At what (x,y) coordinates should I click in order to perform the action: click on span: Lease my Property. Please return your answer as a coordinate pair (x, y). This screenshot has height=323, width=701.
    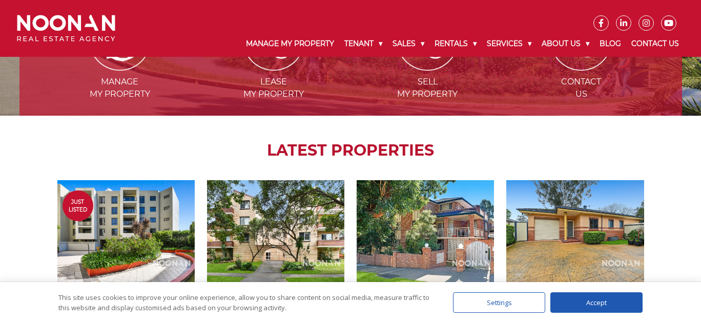
    Looking at the image, I should click on (274, 88).